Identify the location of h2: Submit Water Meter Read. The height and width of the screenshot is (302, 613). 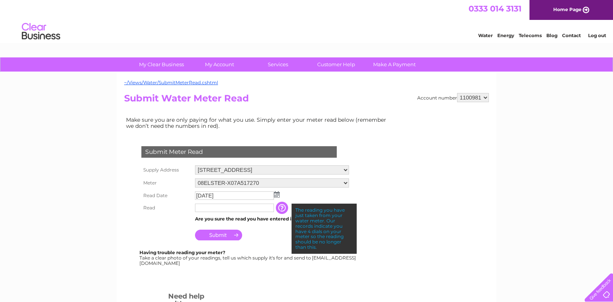
(306, 100).